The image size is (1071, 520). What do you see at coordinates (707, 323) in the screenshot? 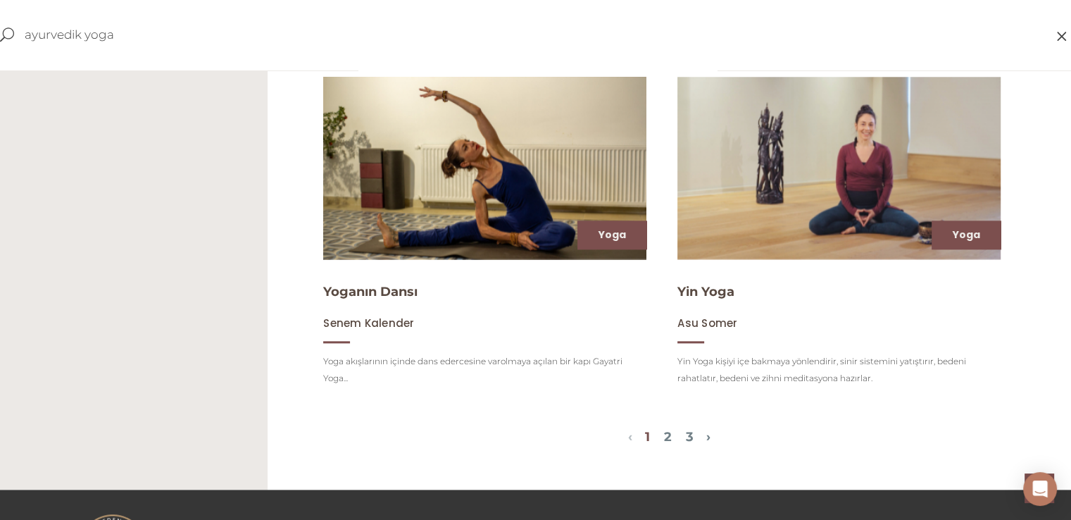
I see `a: Asu Somer` at bounding box center [707, 323].